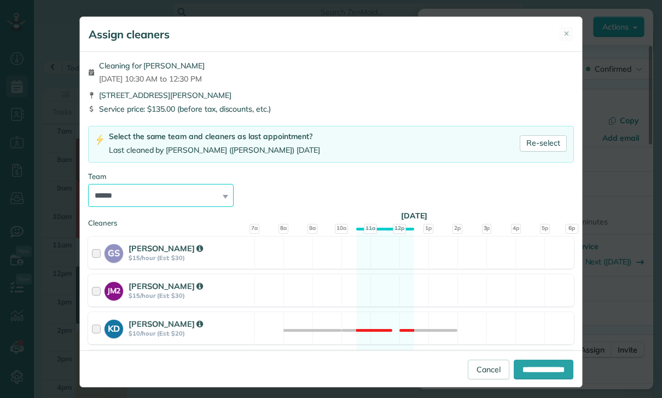 This screenshot has width=662, height=398. Describe the element at coordinates (114, 289) in the screenshot. I see `strong: JM2` at that location.